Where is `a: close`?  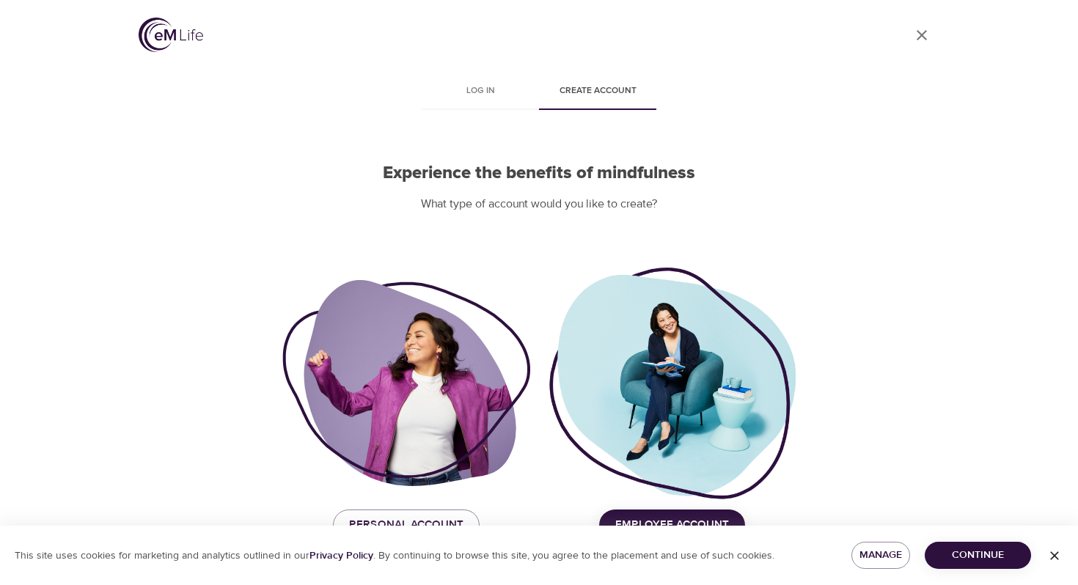 a: close is located at coordinates (922, 35).